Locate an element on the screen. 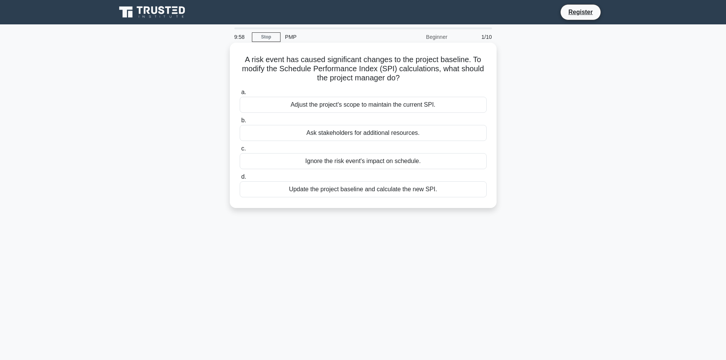 This screenshot has height=360, width=726. div: PMP is located at coordinates (333, 37).